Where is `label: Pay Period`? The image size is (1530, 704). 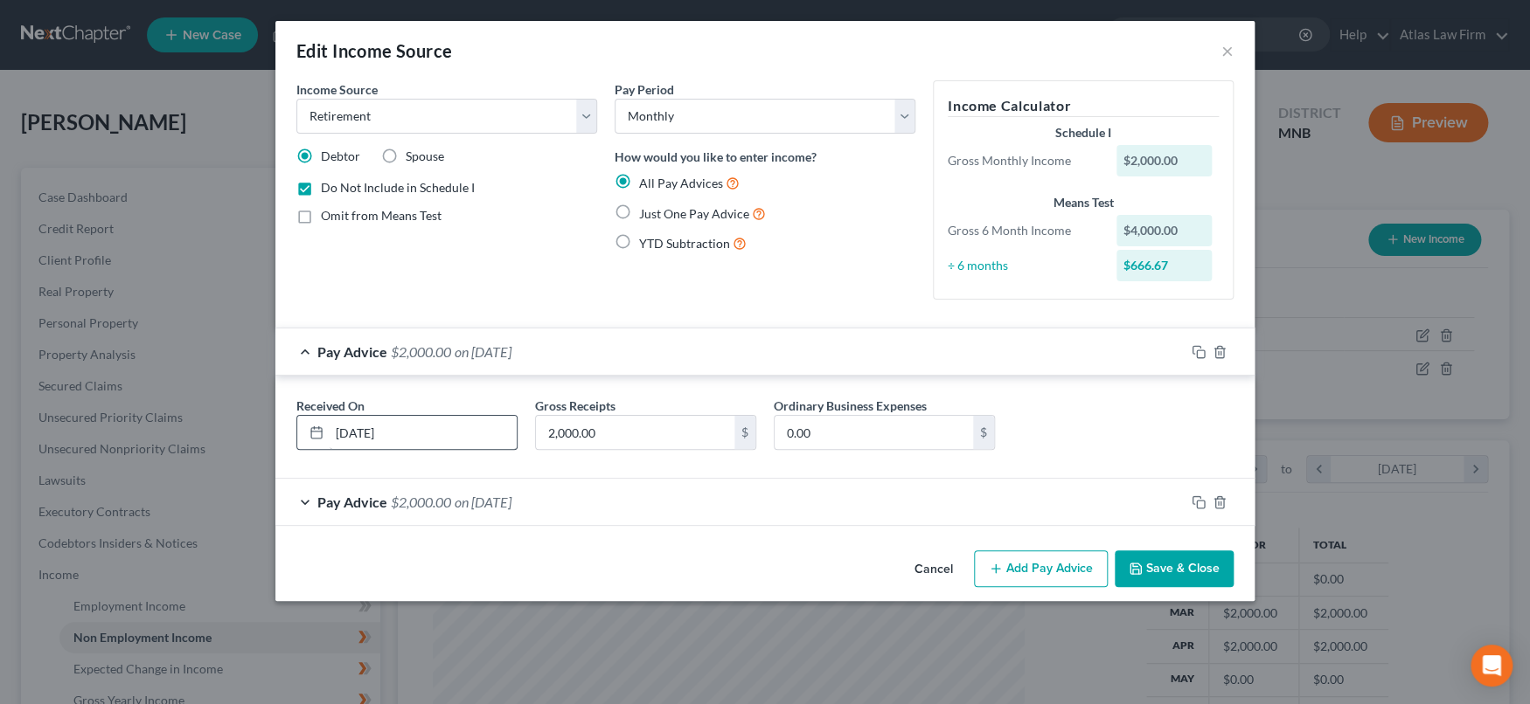 label: Pay Period is located at coordinates (644, 89).